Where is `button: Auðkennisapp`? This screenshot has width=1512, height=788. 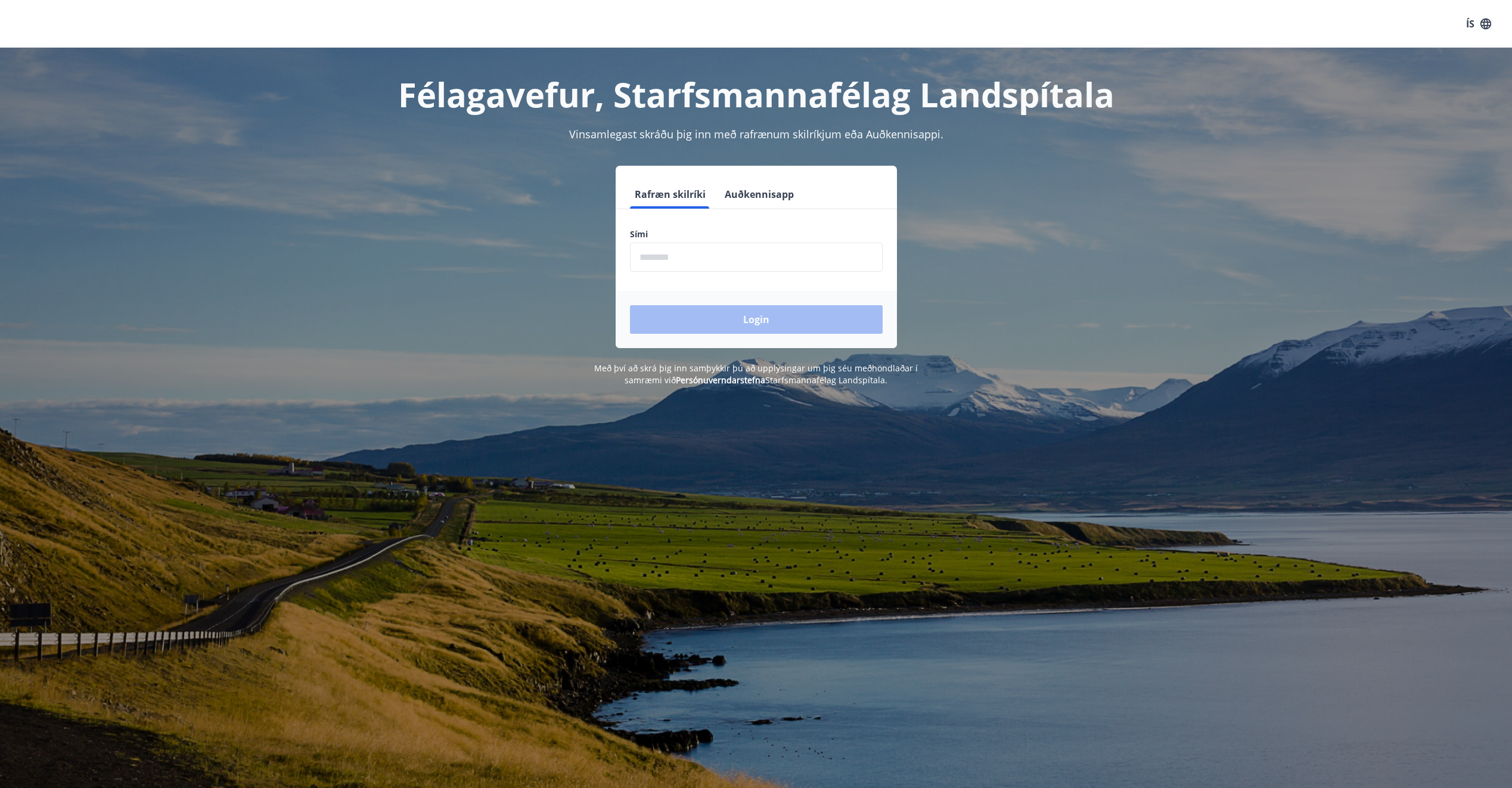 button: Auðkennisapp is located at coordinates (759, 195).